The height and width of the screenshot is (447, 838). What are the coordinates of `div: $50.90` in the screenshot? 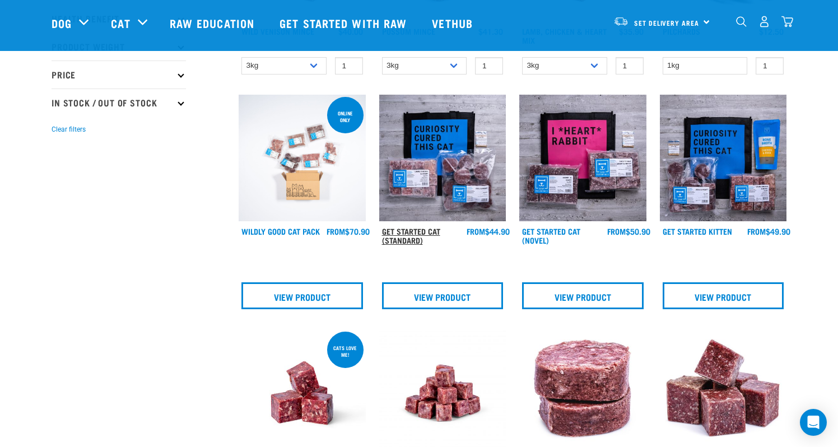 It's located at (629, 231).